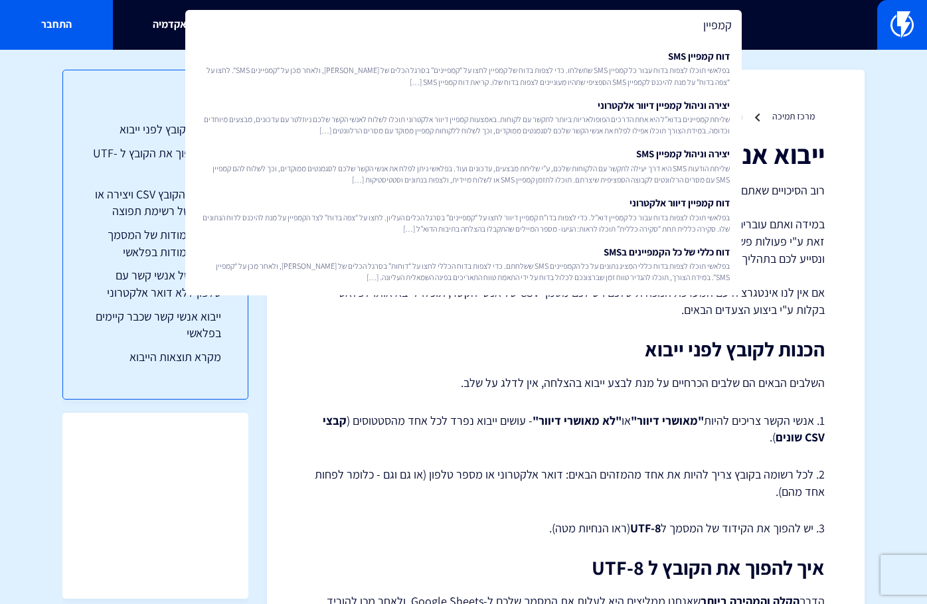  I want to click on span: בפלאשי תוכלו לצפות בדוח עבור כל קמפיין דוא”ל. כדי לצפות בדו”ח קמפיין דיוור לחצו על “קמפיינים” בסר..., so click(464, 223).